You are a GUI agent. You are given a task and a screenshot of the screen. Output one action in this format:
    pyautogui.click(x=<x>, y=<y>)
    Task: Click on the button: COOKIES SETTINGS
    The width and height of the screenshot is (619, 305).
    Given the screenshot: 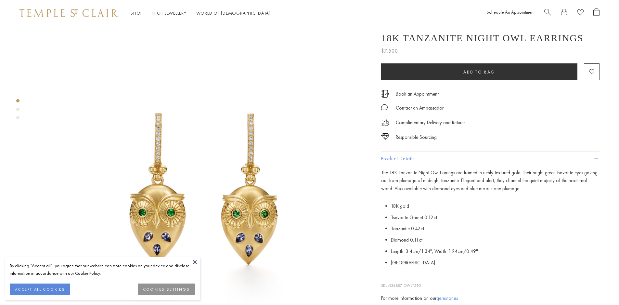 What is the action you would take?
    pyautogui.click(x=166, y=289)
    